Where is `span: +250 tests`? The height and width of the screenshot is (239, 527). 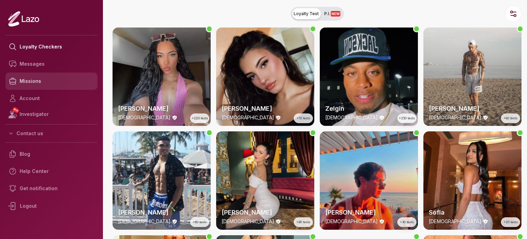
span: +250 tests is located at coordinates (407, 118).